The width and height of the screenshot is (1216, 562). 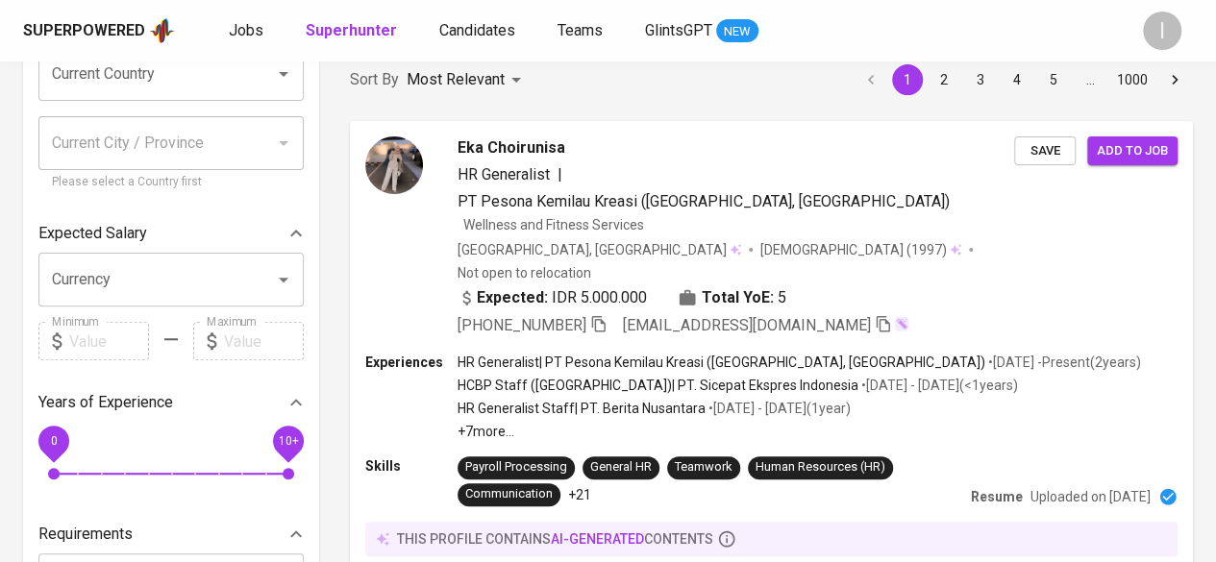 I want to click on button: page 1, so click(x=907, y=80).